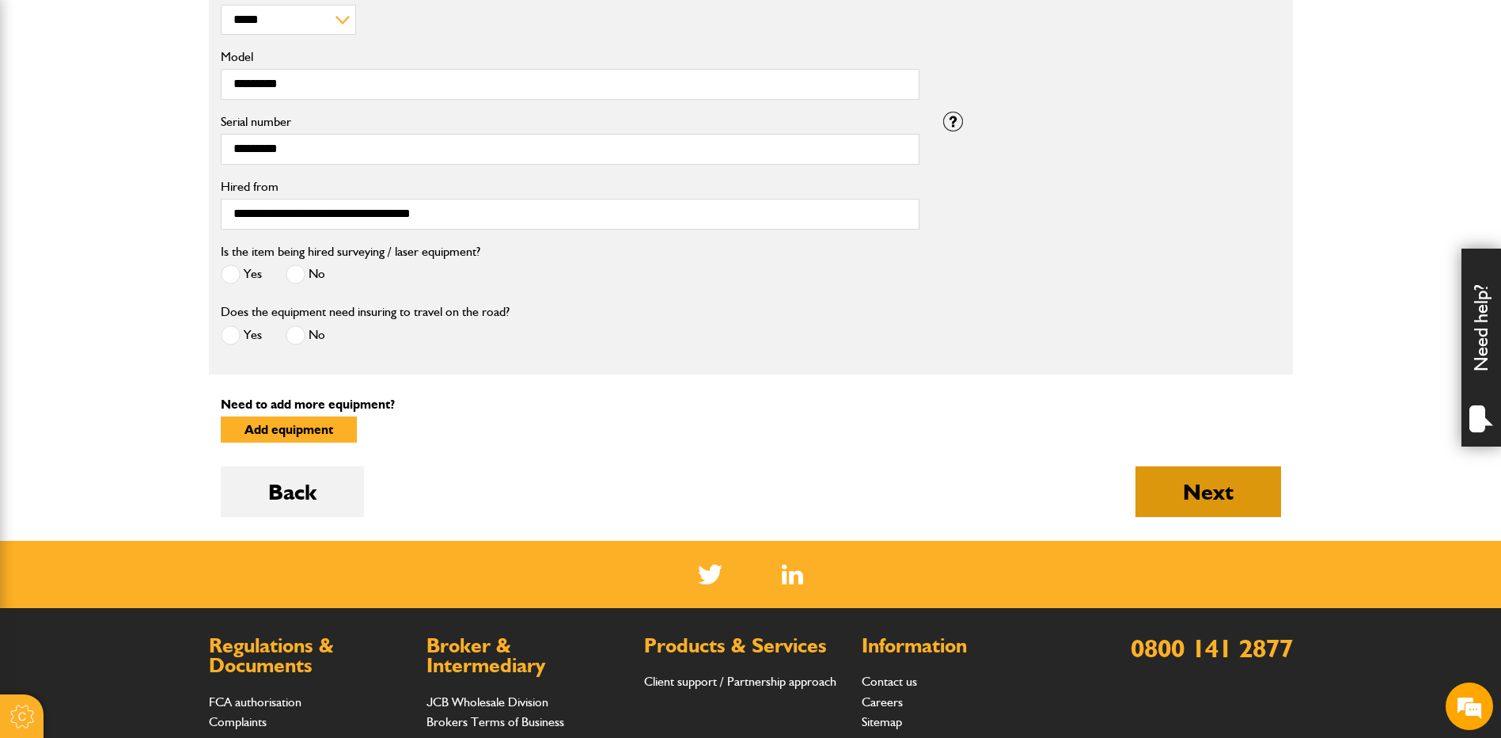  I want to click on label: Model, so click(570, 57).